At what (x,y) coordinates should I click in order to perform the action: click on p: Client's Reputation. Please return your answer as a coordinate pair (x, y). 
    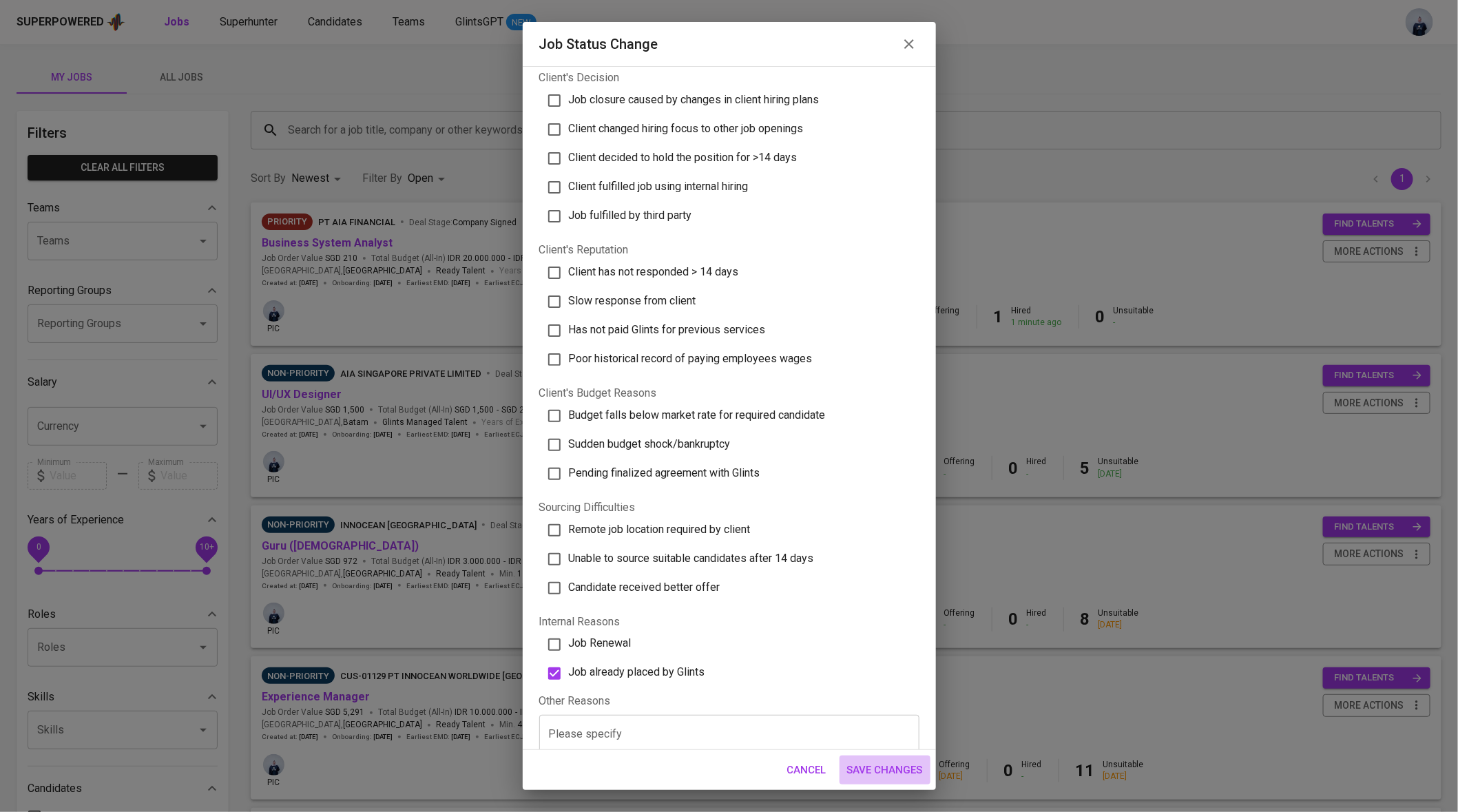
    Looking at the image, I should click on (729, 250).